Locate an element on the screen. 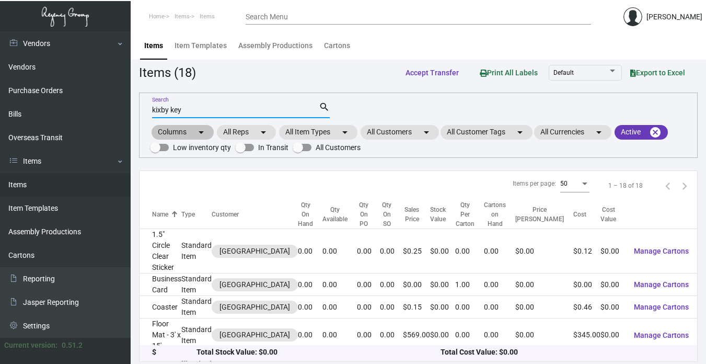 The width and height of the screenshot is (706, 364). mat-chip: Active is located at coordinates (641, 132).